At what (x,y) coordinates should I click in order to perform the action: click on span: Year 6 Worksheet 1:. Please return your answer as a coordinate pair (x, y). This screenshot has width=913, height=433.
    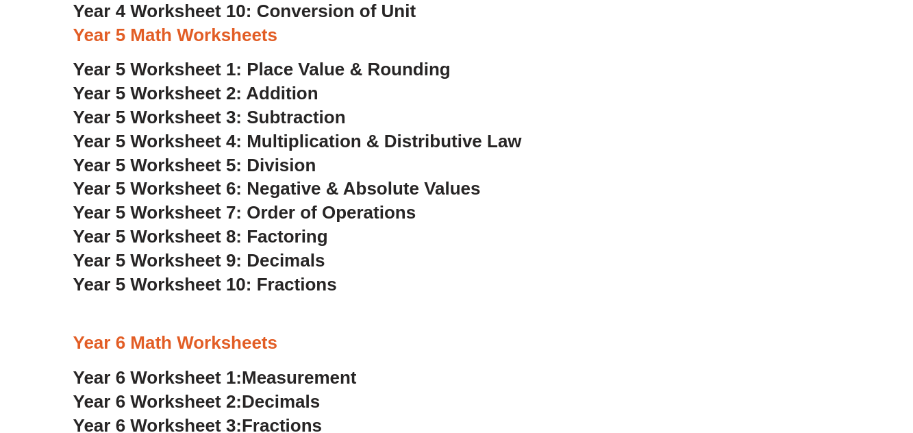
    Looking at the image, I should click on (158, 377).